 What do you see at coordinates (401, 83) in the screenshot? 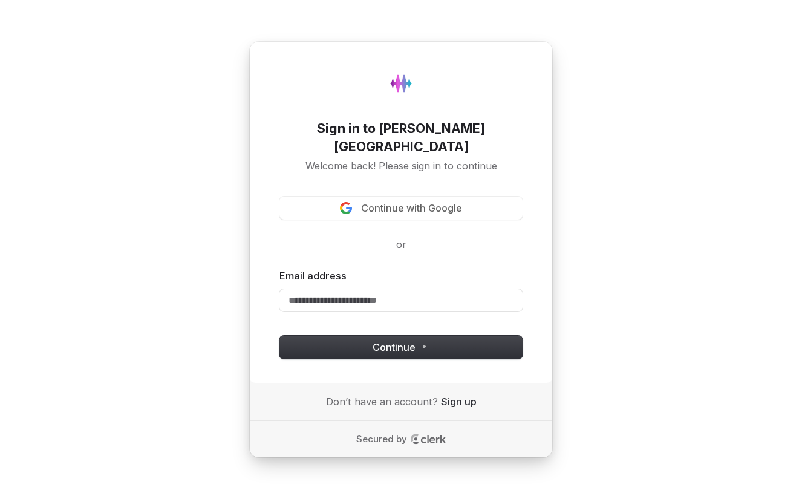
I see `img: Hydee.ai` at bounding box center [401, 83].